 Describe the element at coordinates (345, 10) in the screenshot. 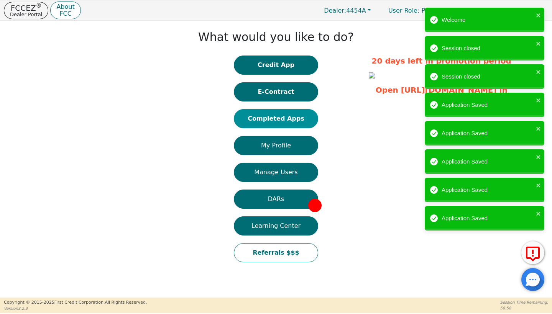

I see `span: 4454A` at that location.